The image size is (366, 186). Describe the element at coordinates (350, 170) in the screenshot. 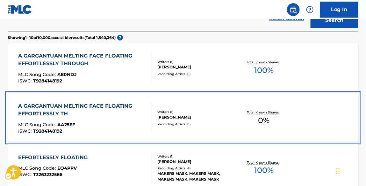

I see `div: Chat Widget` at that location.